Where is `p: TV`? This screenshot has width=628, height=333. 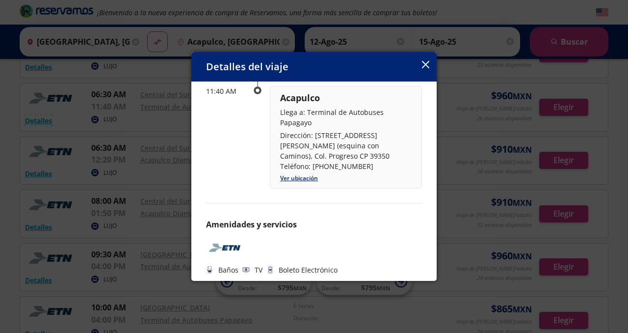
p: TV is located at coordinates (259, 269).